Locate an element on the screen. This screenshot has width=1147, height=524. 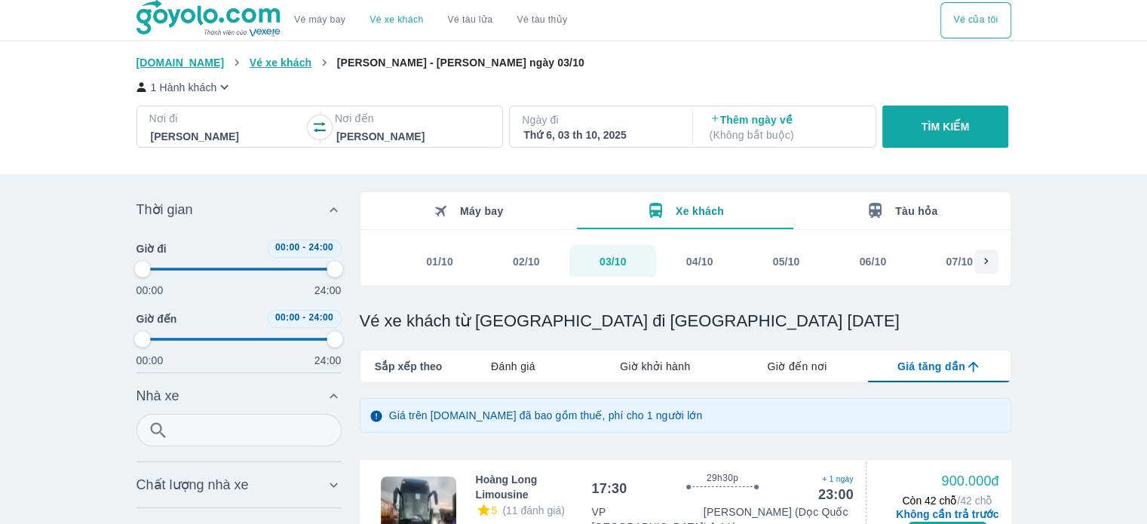
button: 1 Hành khách is located at coordinates (185, 87).